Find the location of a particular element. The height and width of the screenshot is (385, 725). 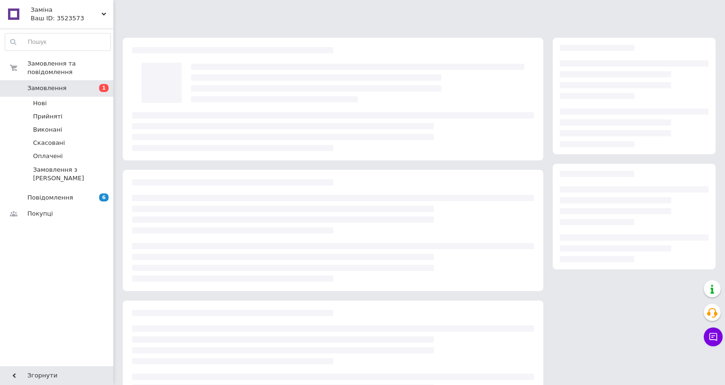

input: Пошук is located at coordinates (58, 42).